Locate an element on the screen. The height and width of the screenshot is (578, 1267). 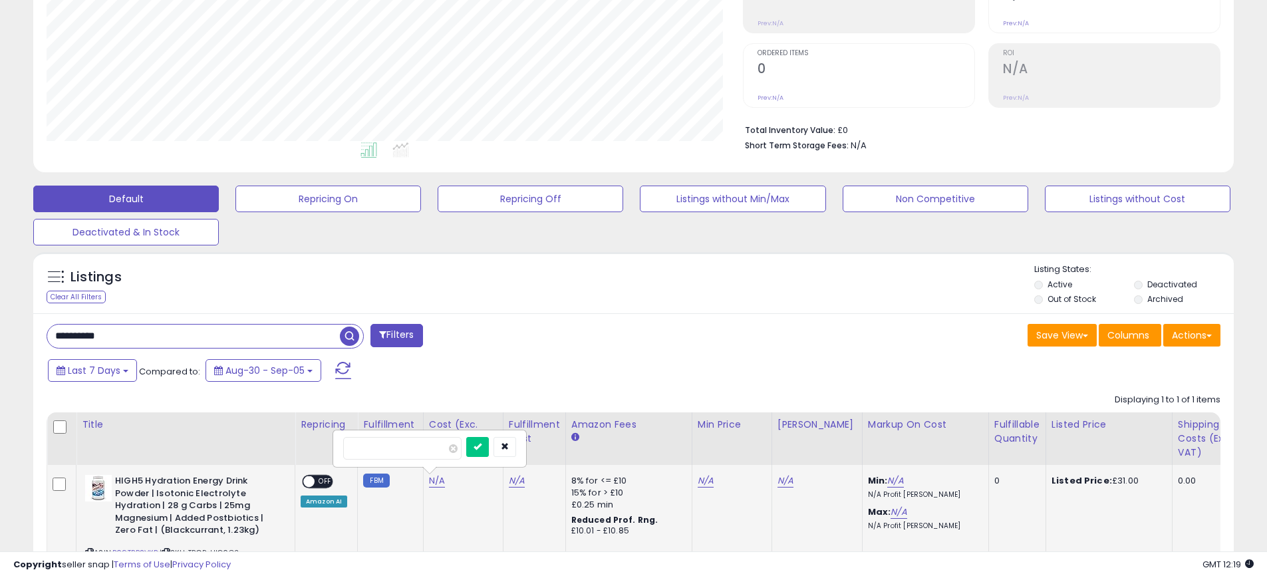
th: The percentage added to the cost of goods (COGS) that forms the calculator for Min & Max prices. is located at coordinates (925, 438).